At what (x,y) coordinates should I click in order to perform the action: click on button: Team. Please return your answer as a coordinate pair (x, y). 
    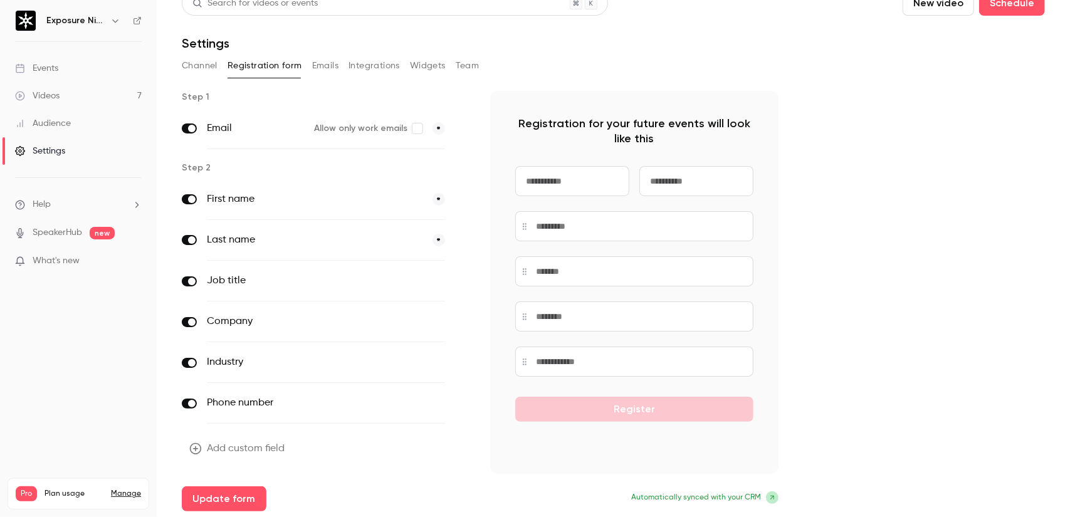
    Looking at the image, I should click on (468, 66).